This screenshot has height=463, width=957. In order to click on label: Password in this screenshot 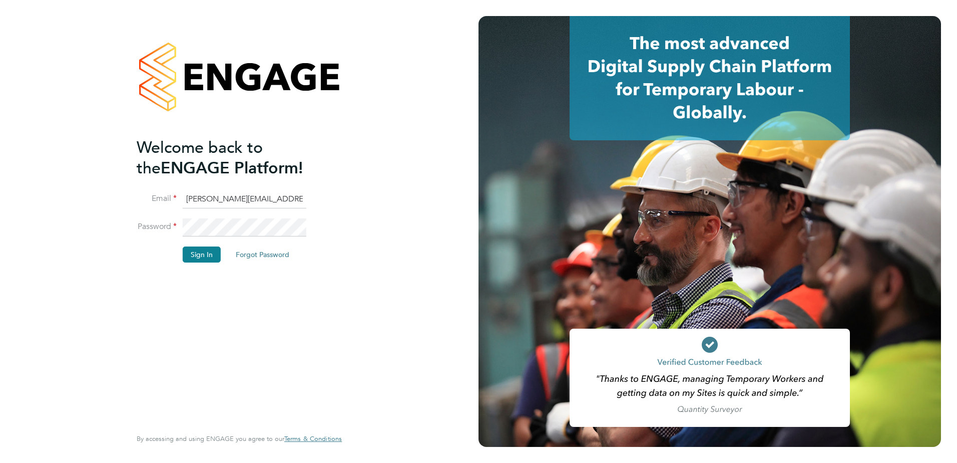, I will do `click(157, 226)`.